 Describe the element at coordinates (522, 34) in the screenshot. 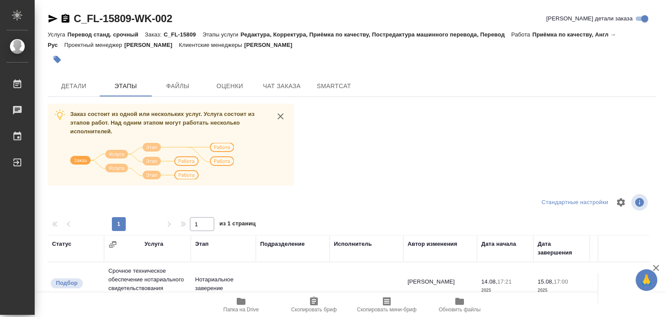

I see `p: Работа` at that location.